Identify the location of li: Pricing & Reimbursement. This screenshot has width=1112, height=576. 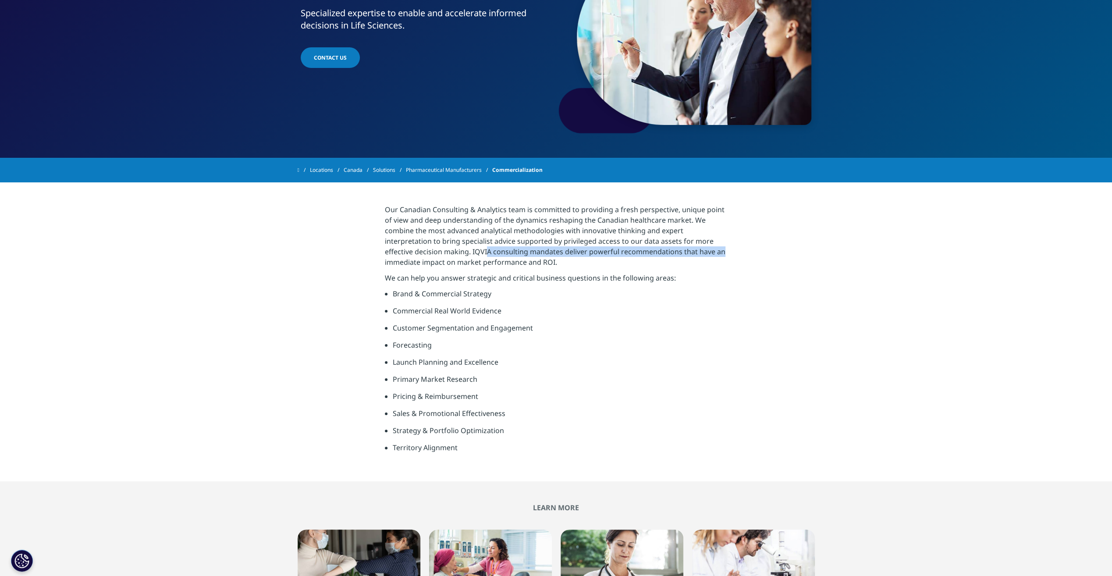
(560, 399).